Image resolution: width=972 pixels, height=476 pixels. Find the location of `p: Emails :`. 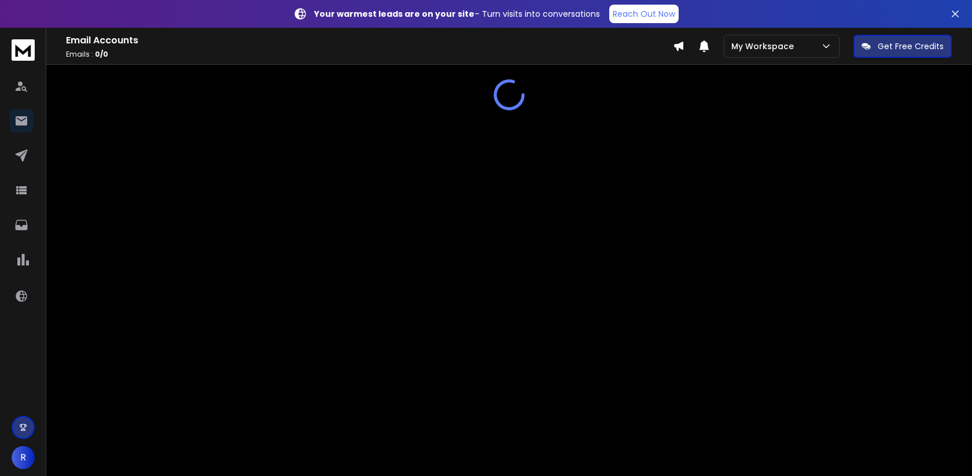

p: Emails : is located at coordinates (369, 54).